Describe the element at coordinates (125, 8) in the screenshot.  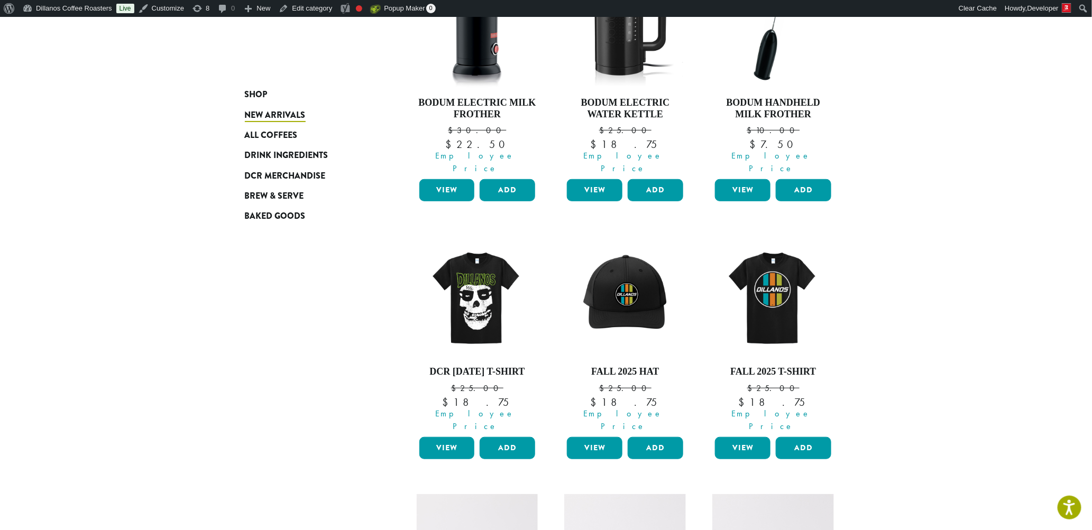
I see `a: Live` at that location.